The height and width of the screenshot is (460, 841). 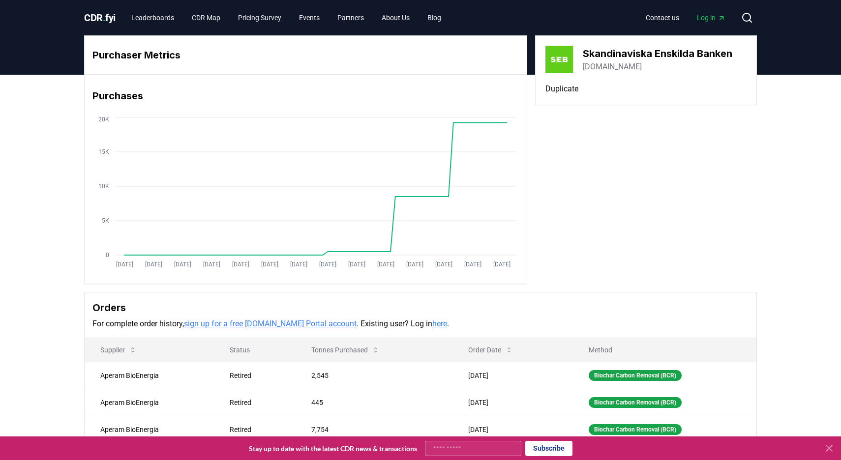 What do you see at coordinates (107, 255) in the screenshot?
I see `tspan: 0` at bounding box center [107, 255].